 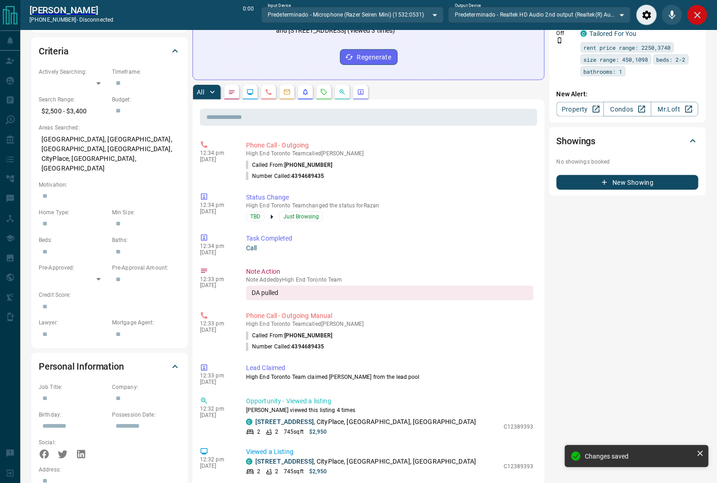 I want to click on p: Opportunity - Viewed a listing, so click(x=390, y=401).